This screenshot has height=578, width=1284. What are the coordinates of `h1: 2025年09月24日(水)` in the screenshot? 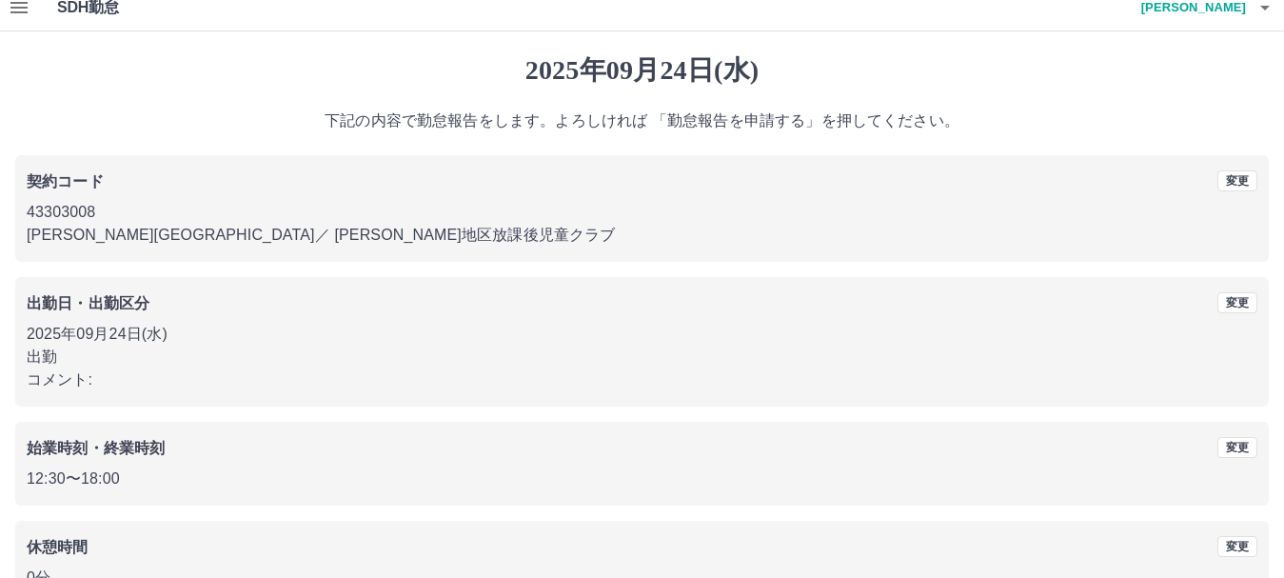 It's located at (641, 70).